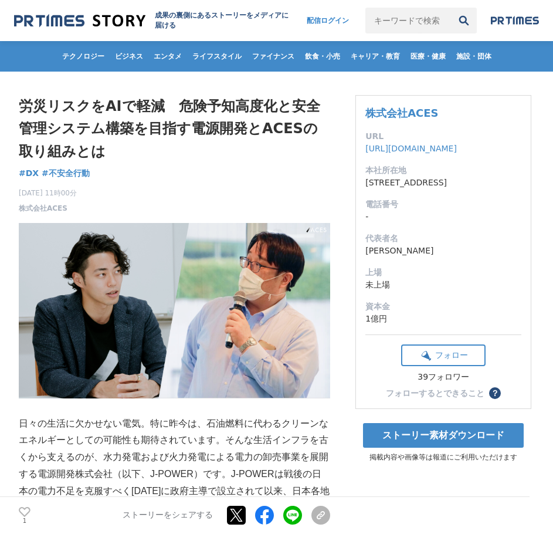 The image size is (553, 534). Describe the element at coordinates (474, 56) in the screenshot. I see `span: 施設・団体` at that location.